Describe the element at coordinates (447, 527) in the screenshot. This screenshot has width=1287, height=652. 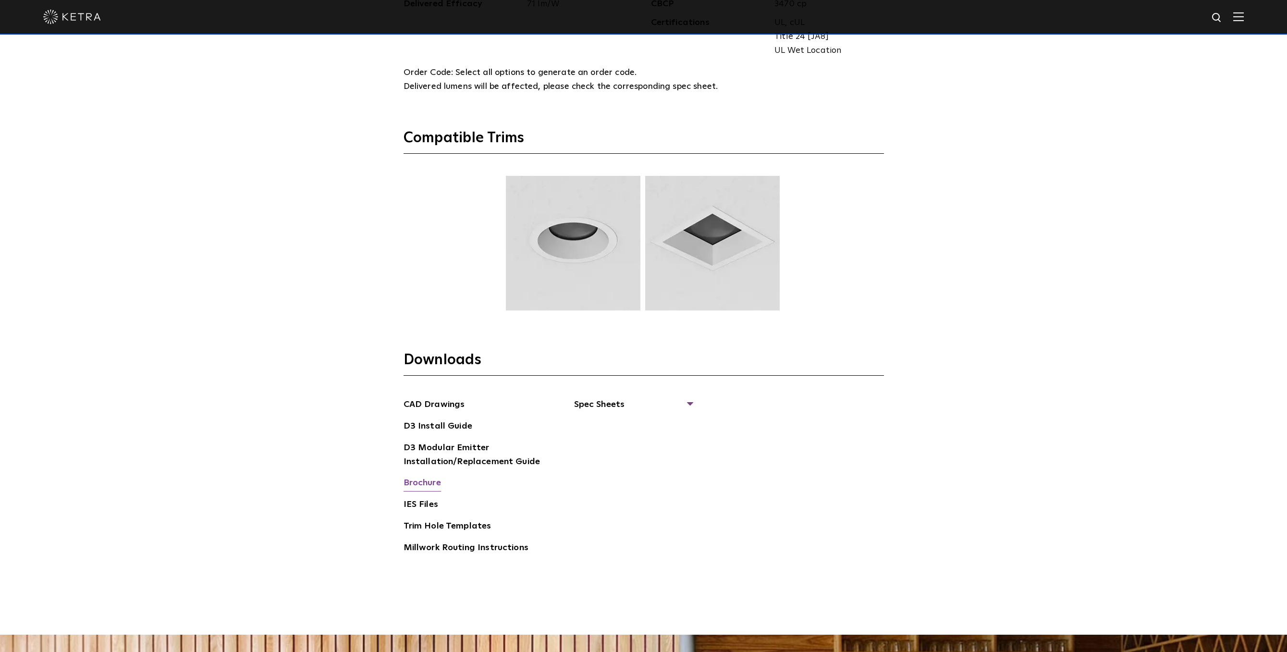
I see `a: Trim Hole Templates` at that location.